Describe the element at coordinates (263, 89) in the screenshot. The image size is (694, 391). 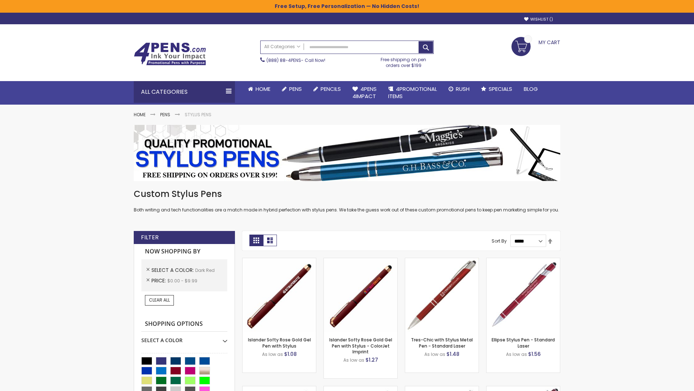
I see `span: Home` at that location.